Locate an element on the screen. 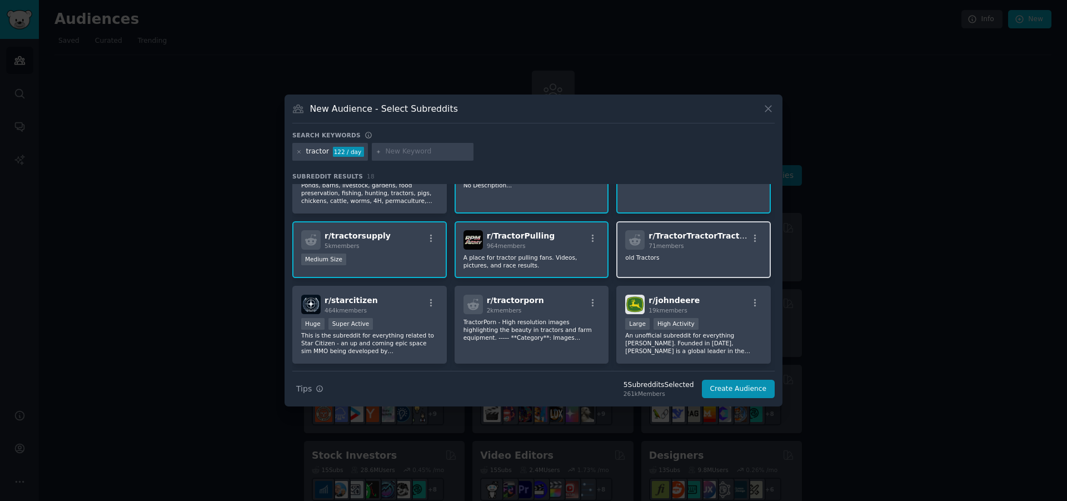  span: r/ starcitizen is located at coordinates (351, 300).